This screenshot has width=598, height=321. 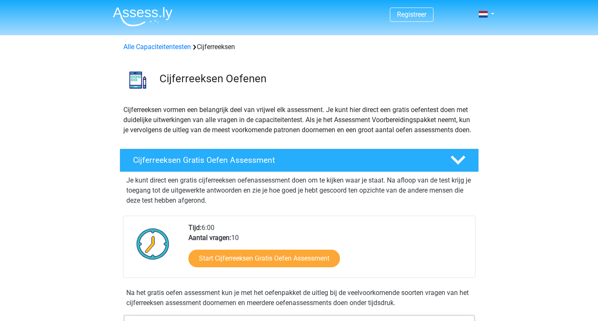 What do you see at coordinates (285, 160) in the screenshot?
I see `h4: Cijferreeksen Gratis Oefen Assessment` at bounding box center [285, 160].